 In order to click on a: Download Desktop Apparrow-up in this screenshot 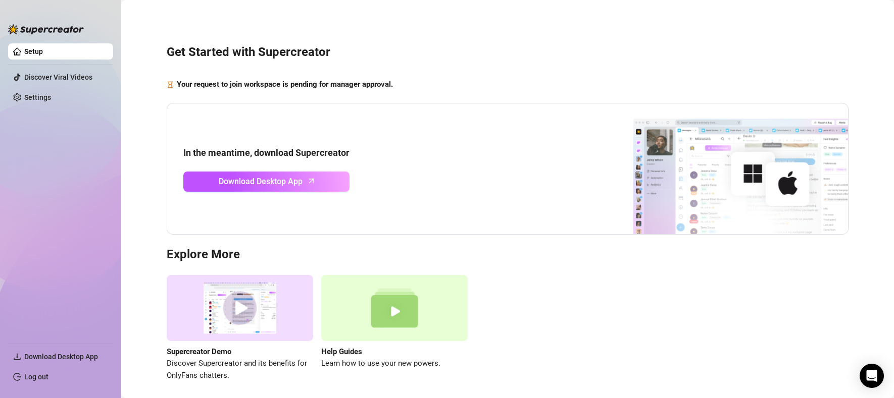, I will do `click(266, 182)`.